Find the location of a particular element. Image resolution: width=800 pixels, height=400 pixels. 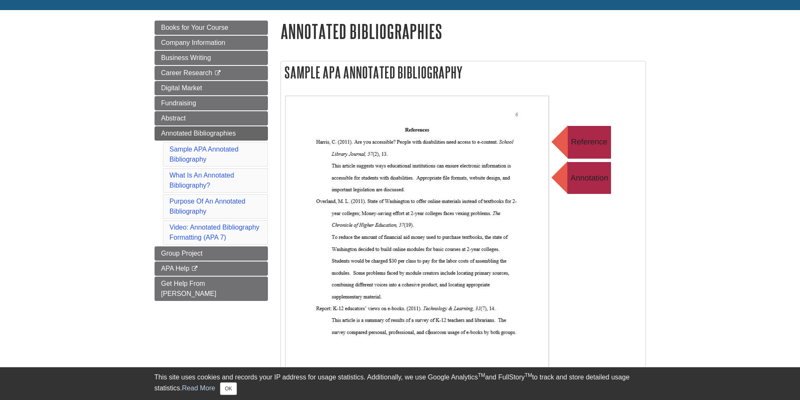

span: Abstract is located at coordinates (173, 118).